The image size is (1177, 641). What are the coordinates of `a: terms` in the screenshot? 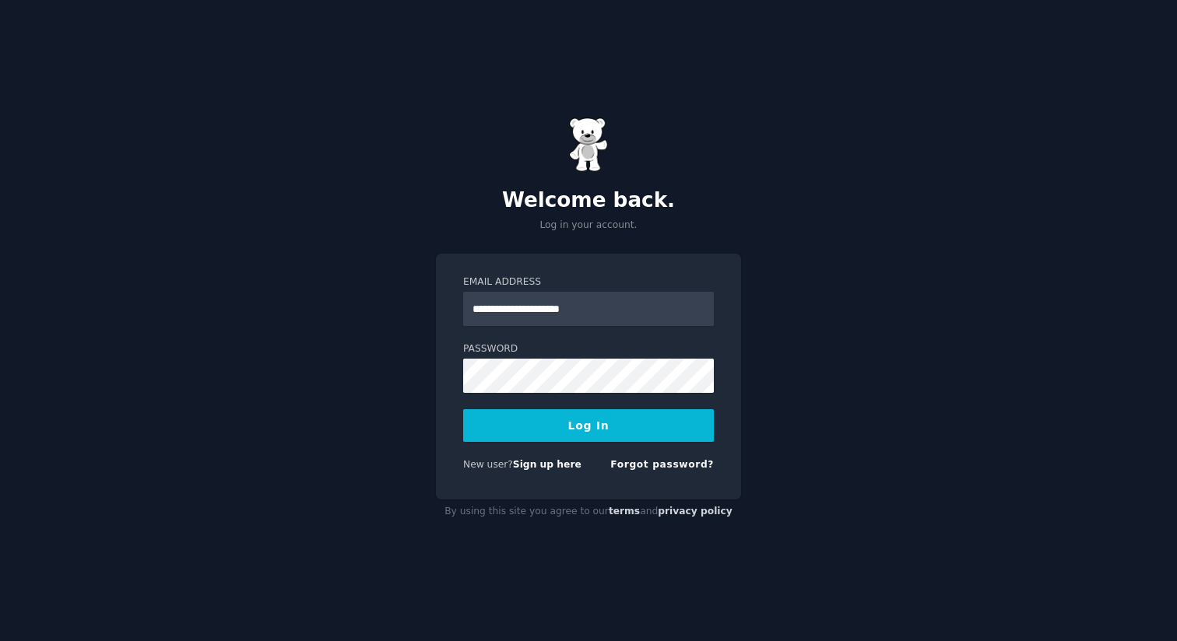 It's located at (624, 511).